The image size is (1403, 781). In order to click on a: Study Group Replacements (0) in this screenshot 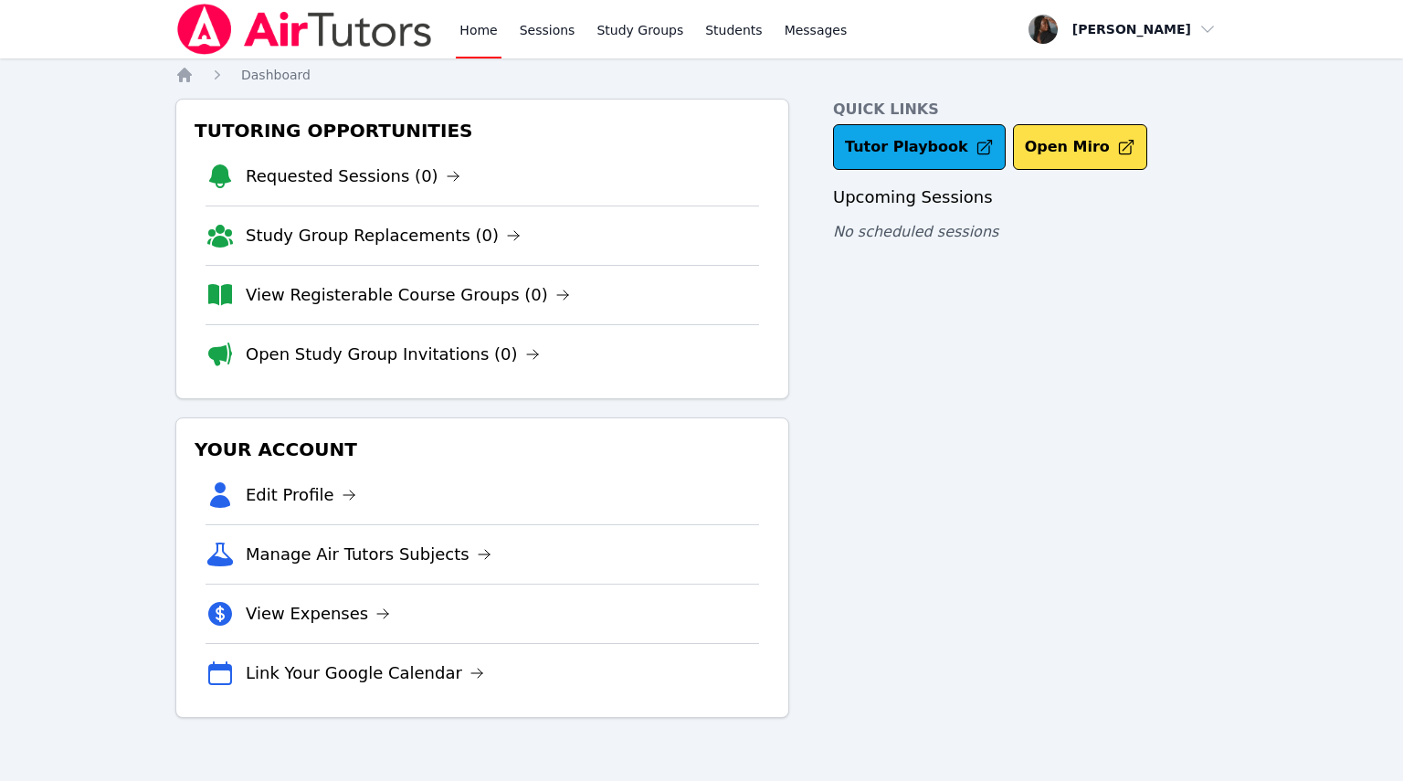, I will do `click(383, 236)`.